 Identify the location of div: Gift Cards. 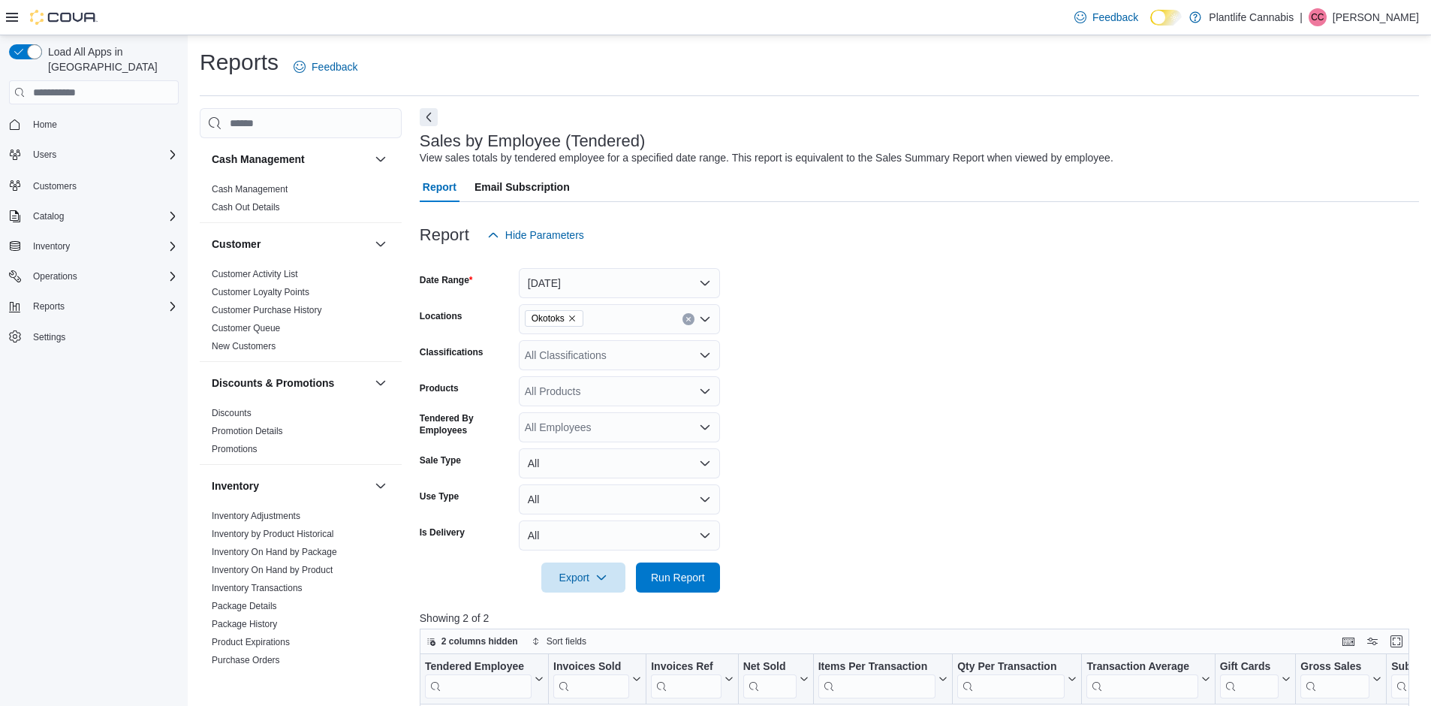
(1249, 667).